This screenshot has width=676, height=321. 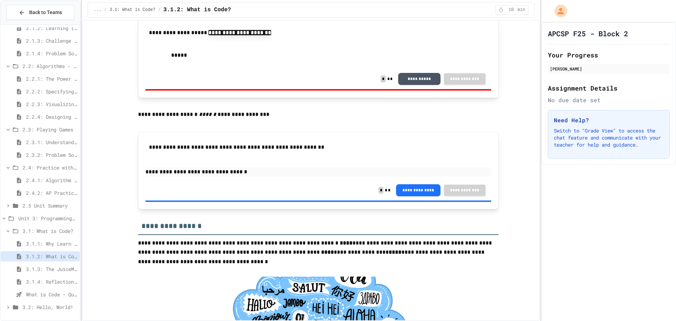 What do you see at coordinates (50, 167) in the screenshot?
I see `span: 2.4: Practice with Algorithms` at bounding box center [50, 167].